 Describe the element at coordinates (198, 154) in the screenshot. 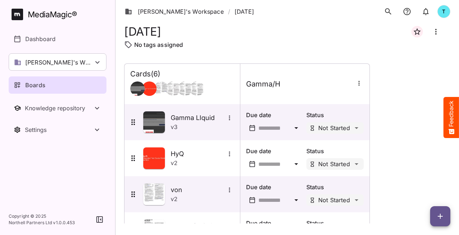

I see `h5: HyQ` at that location.